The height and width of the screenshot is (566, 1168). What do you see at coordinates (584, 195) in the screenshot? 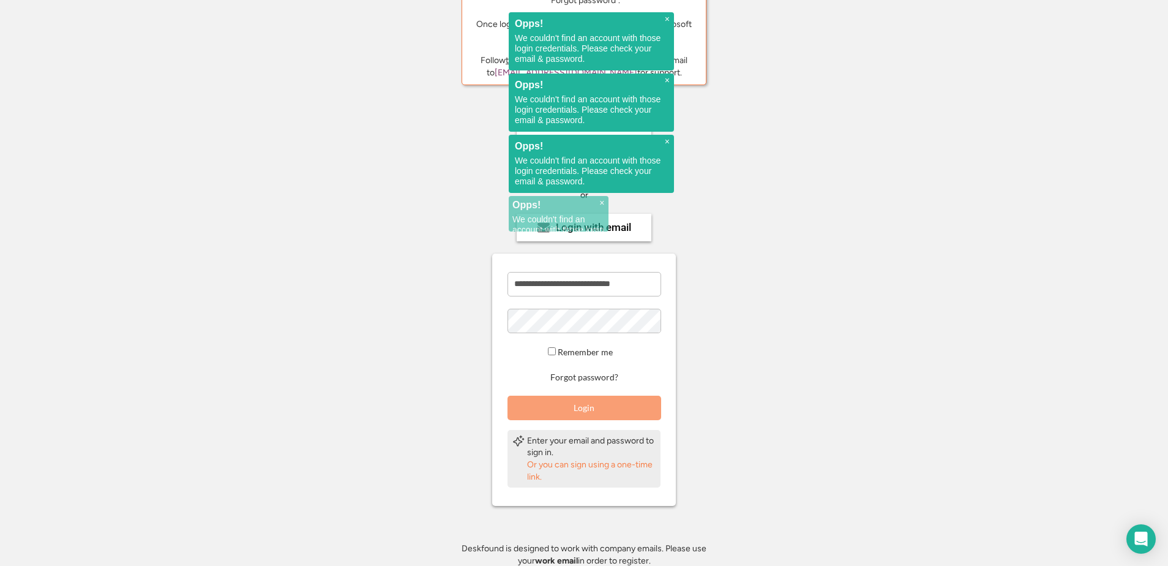
I see `div: or` at bounding box center [584, 195].